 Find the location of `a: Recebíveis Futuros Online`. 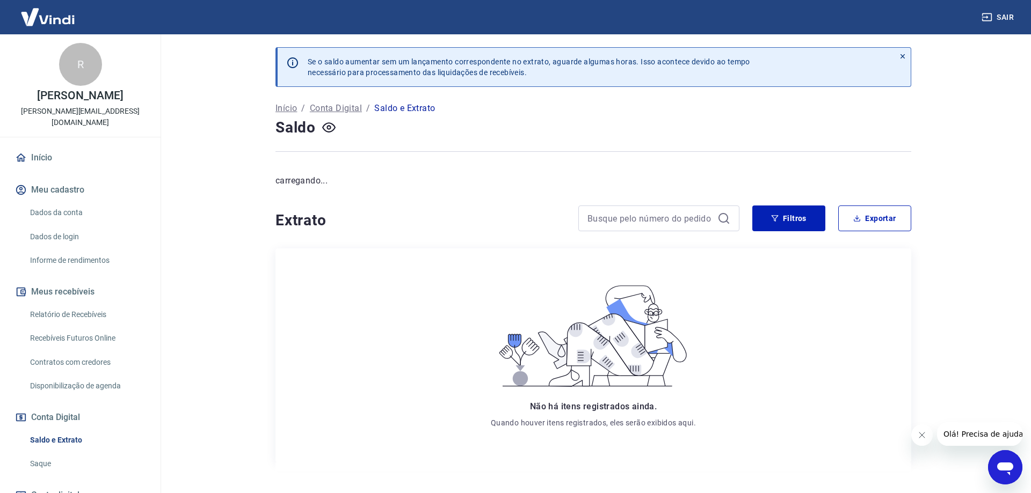

a: Recebíveis Futuros Online is located at coordinates (86, 338).